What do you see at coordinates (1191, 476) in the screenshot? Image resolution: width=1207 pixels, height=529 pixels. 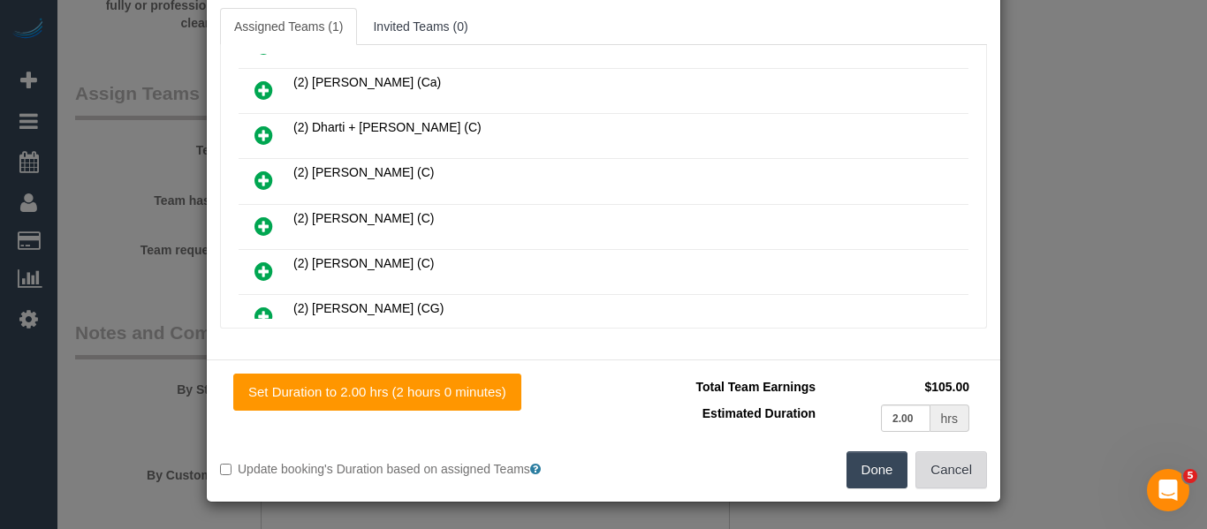 I see `span: 5` at bounding box center [1191, 476].